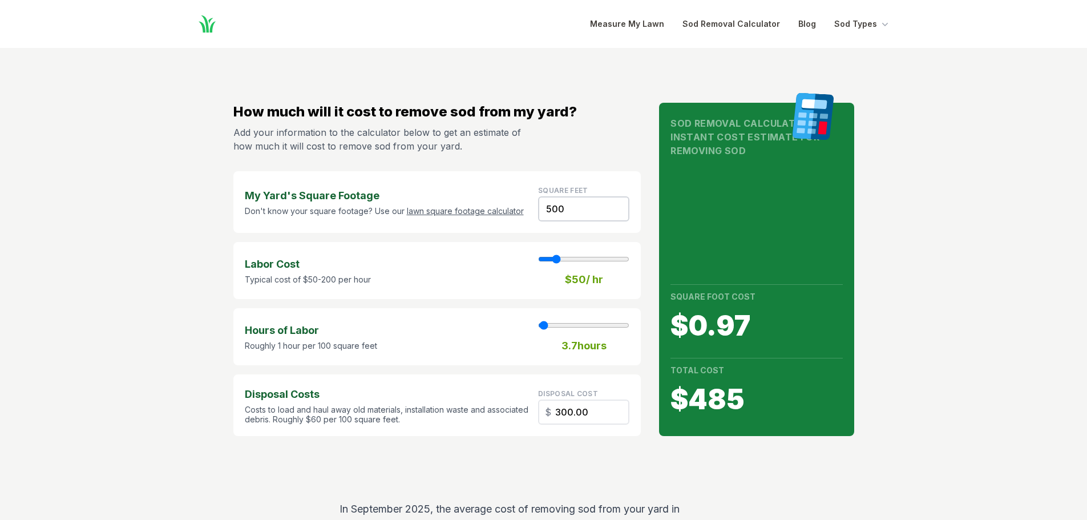 The image size is (1087, 520). What do you see at coordinates (731, 24) in the screenshot?
I see `a: Sod Removal Calculator` at bounding box center [731, 24].